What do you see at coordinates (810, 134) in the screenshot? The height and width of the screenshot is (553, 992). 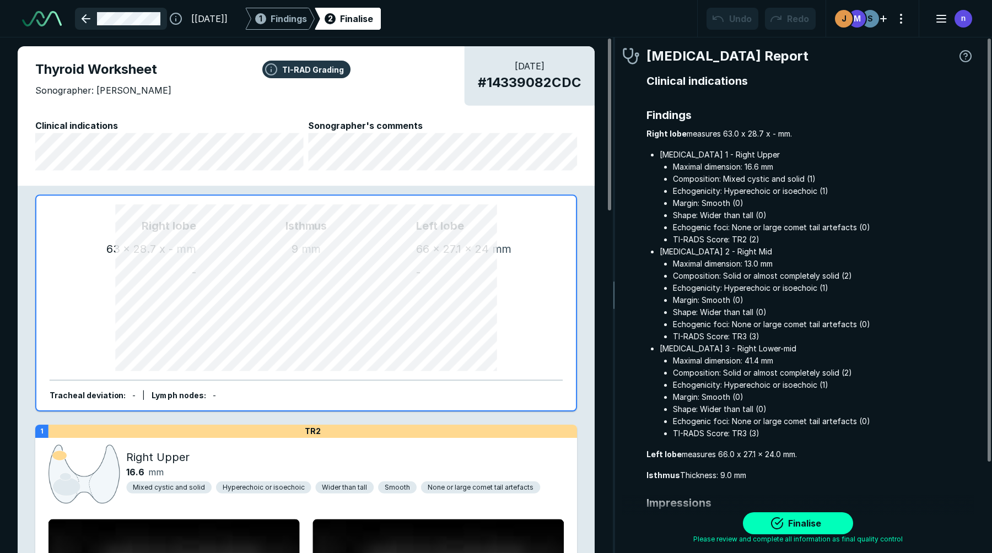 I see `span: measures 63.0 x 28.7 x - mm.` at bounding box center [810, 134].